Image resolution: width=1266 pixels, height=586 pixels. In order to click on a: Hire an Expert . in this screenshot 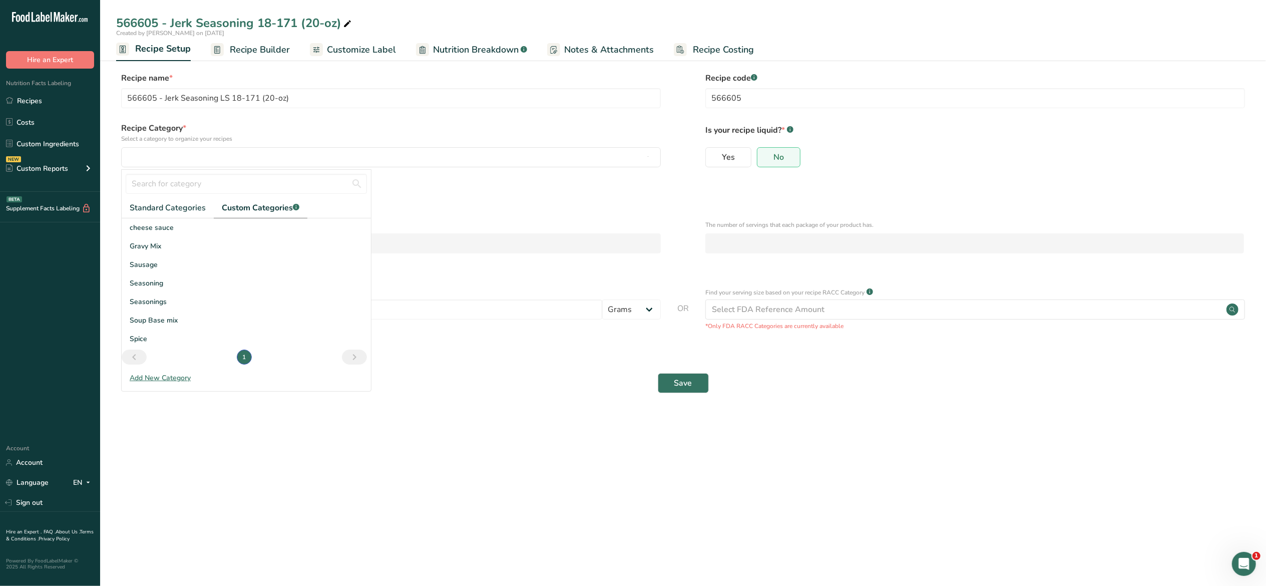, I will do `click(24, 532)`.